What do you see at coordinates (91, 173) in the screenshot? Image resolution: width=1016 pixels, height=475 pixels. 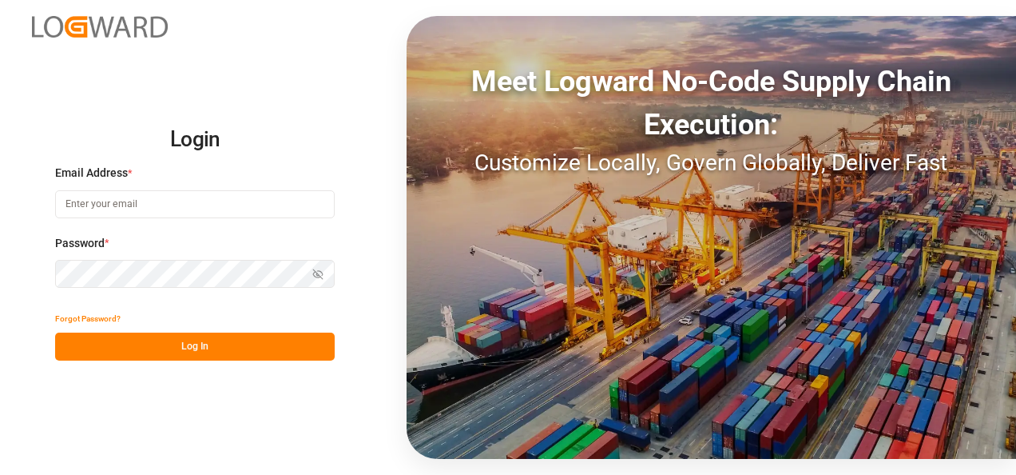 I see `span: Email Address` at bounding box center [91, 173].